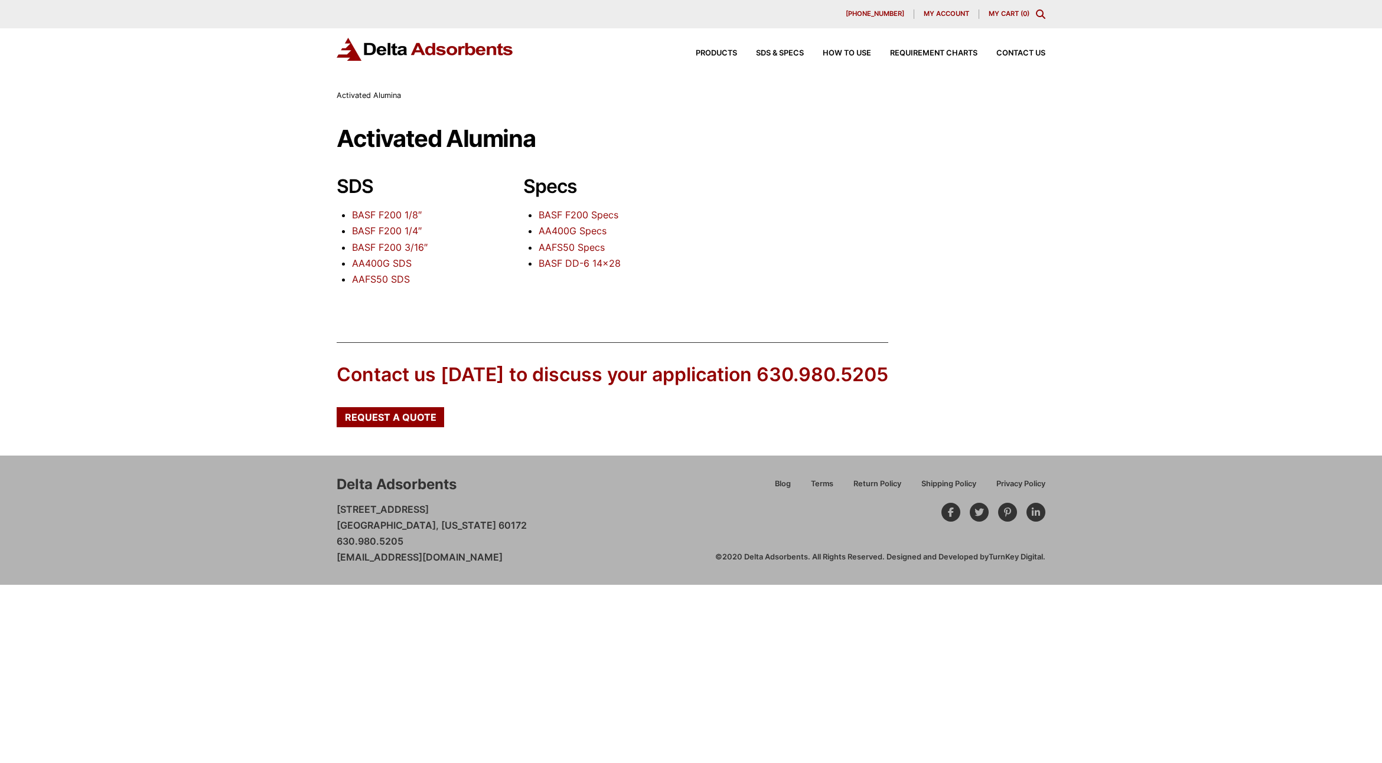 This screenshot has height=763, width=1382. What do you see at coordinates (877, 484) in the screenshot?
I see `span: Return Policy` at bounding box center [877, 484].